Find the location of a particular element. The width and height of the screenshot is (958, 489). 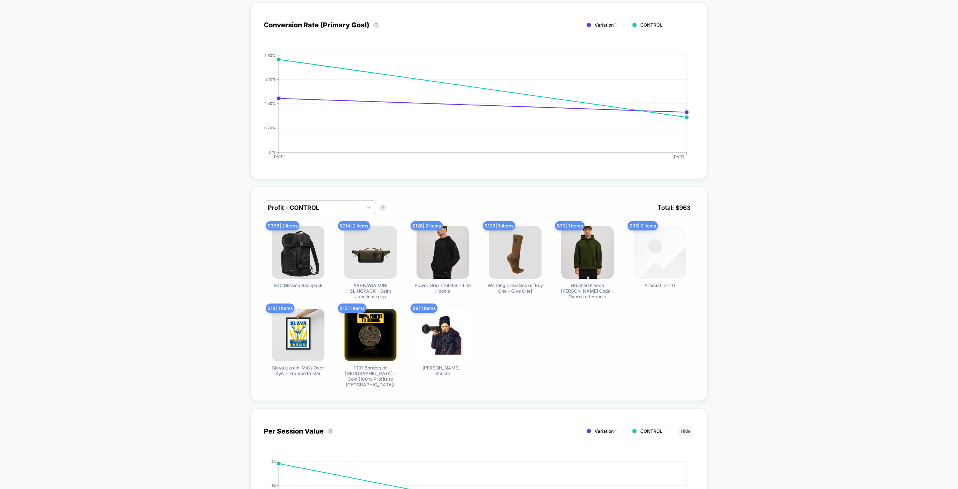

tspan: $6 is located at coordinates (274, 485).